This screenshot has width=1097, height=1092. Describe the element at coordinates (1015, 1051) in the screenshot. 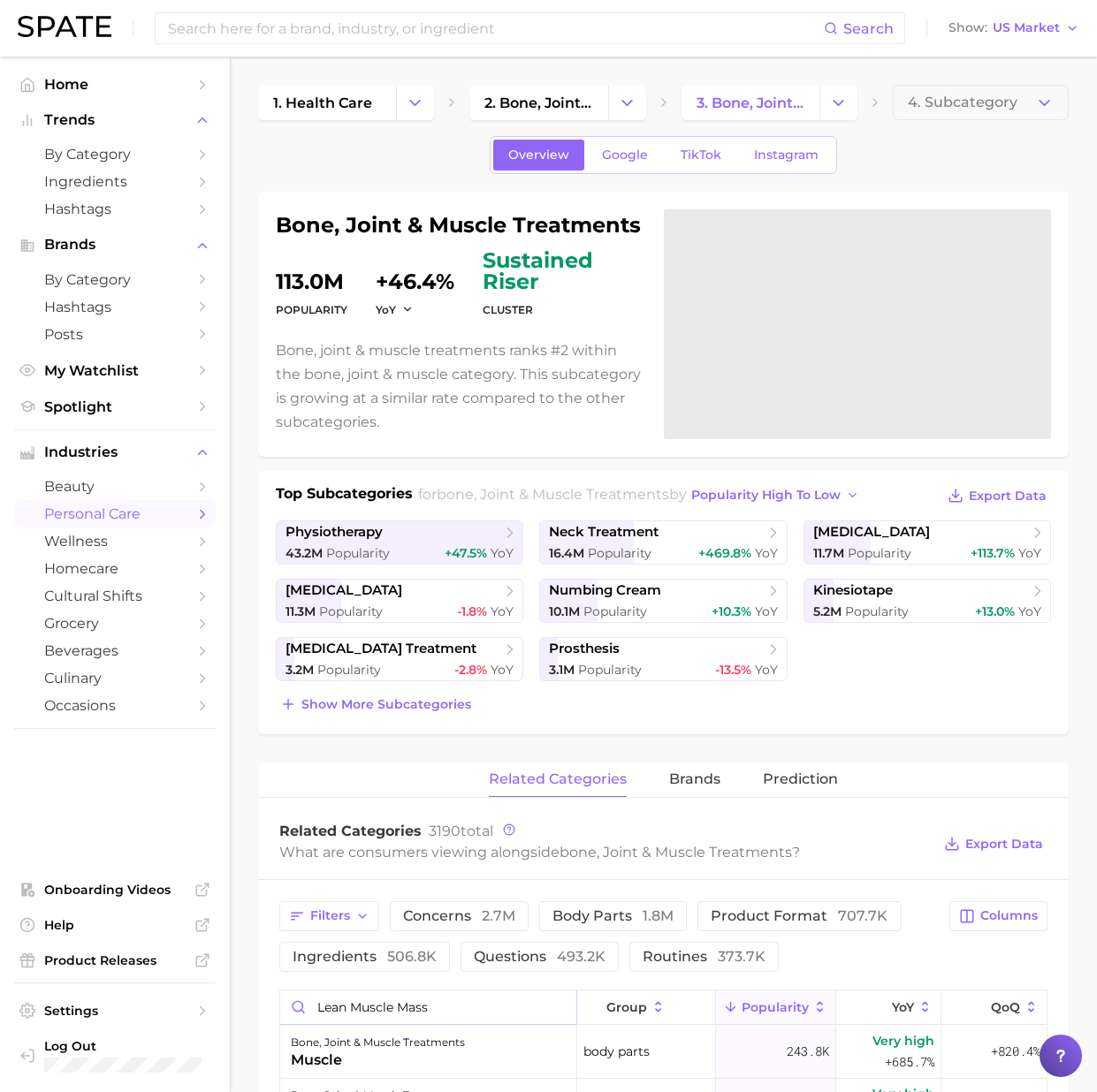

I see `span: +820.4%` at that location.